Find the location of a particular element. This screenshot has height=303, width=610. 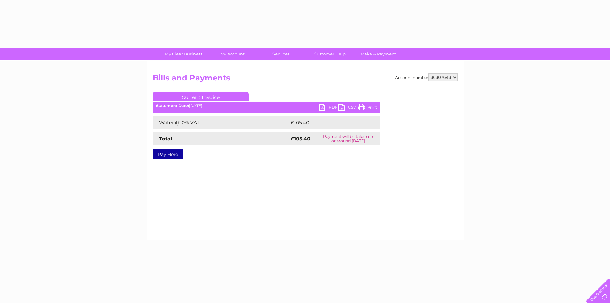

div: Account number is located at coordinates (426, 77).